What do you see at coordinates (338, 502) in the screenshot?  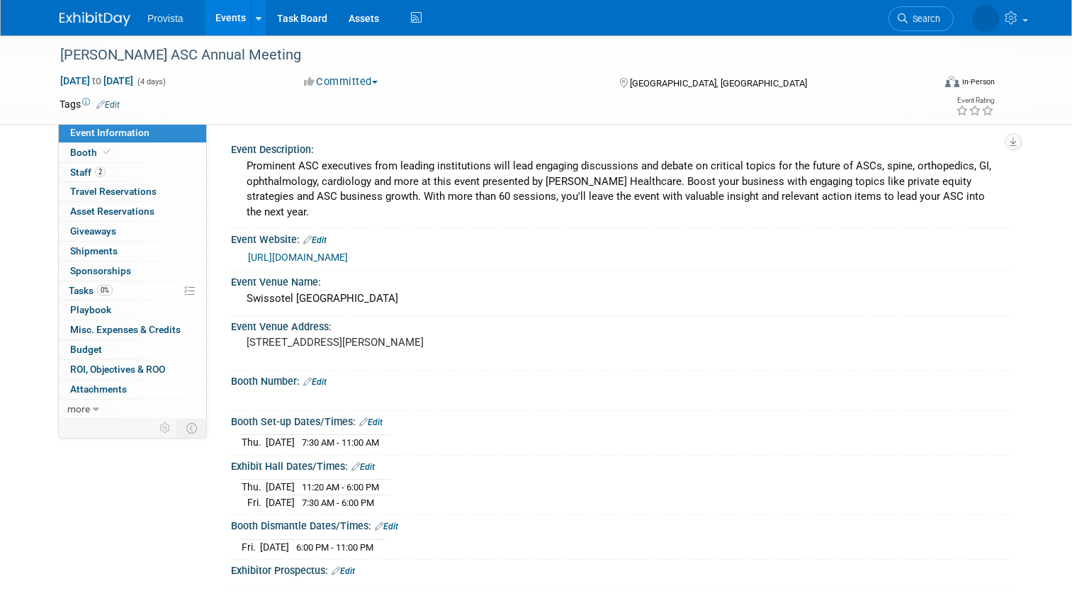 I see `span: 7:30 AM - 6:00 PM` at bounding box center [338, 502].